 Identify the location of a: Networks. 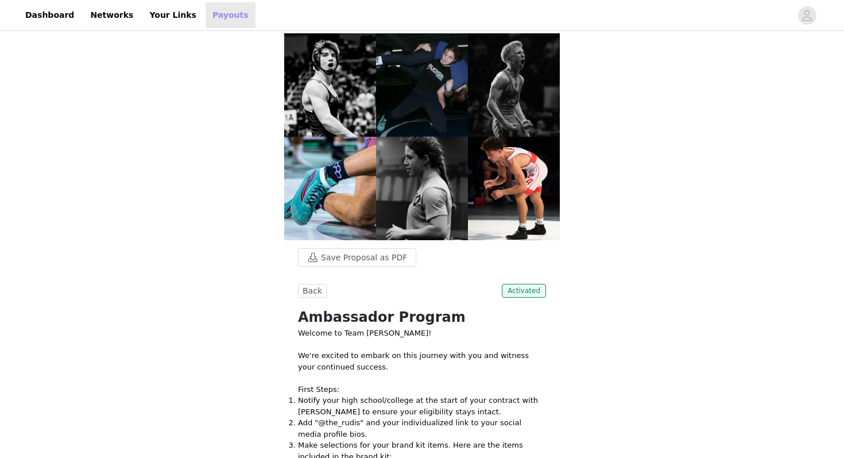
(111, 15).